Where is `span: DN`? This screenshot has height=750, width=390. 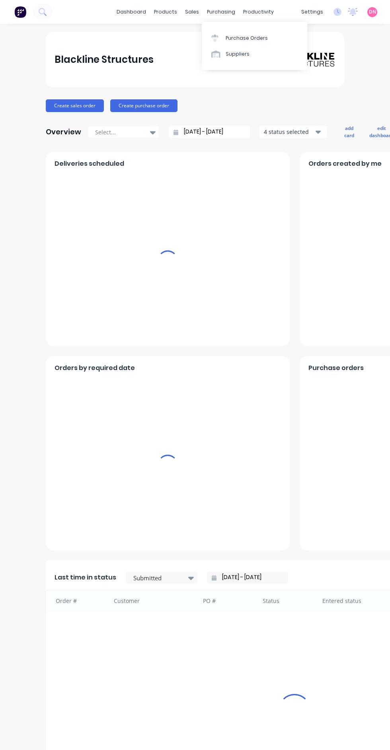 span: DN is located at coordinates (372, 12).